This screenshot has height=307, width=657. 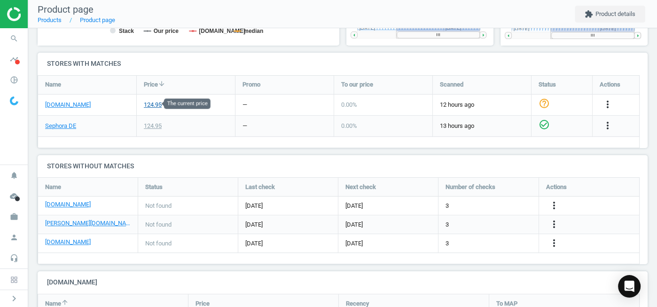 I want to click on img: ajHJNr6hYgQAAAAASUVORK5CYII=, so click(x=40, y=14).